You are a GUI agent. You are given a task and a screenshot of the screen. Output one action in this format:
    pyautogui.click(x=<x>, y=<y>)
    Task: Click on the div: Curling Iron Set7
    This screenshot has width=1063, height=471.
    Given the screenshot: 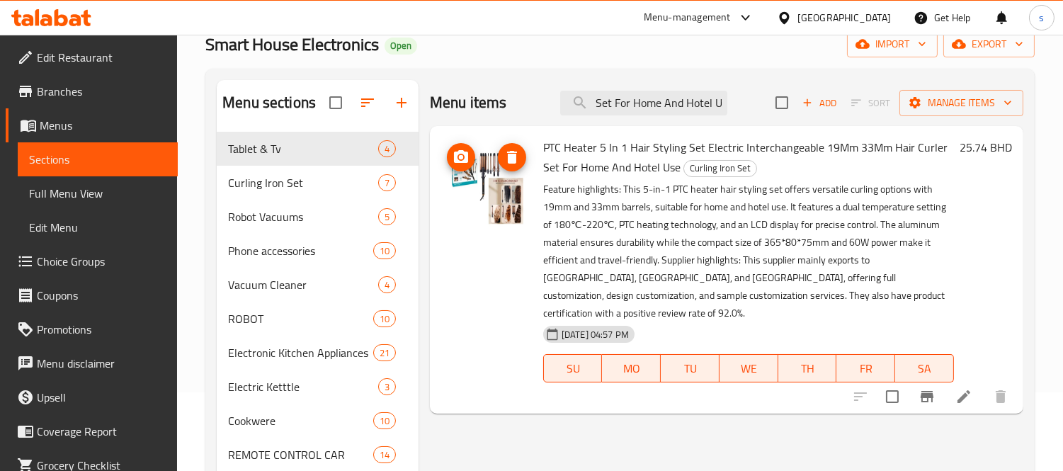 What is the action you would take?
    pyautogui.click(x=317, y=183)
    